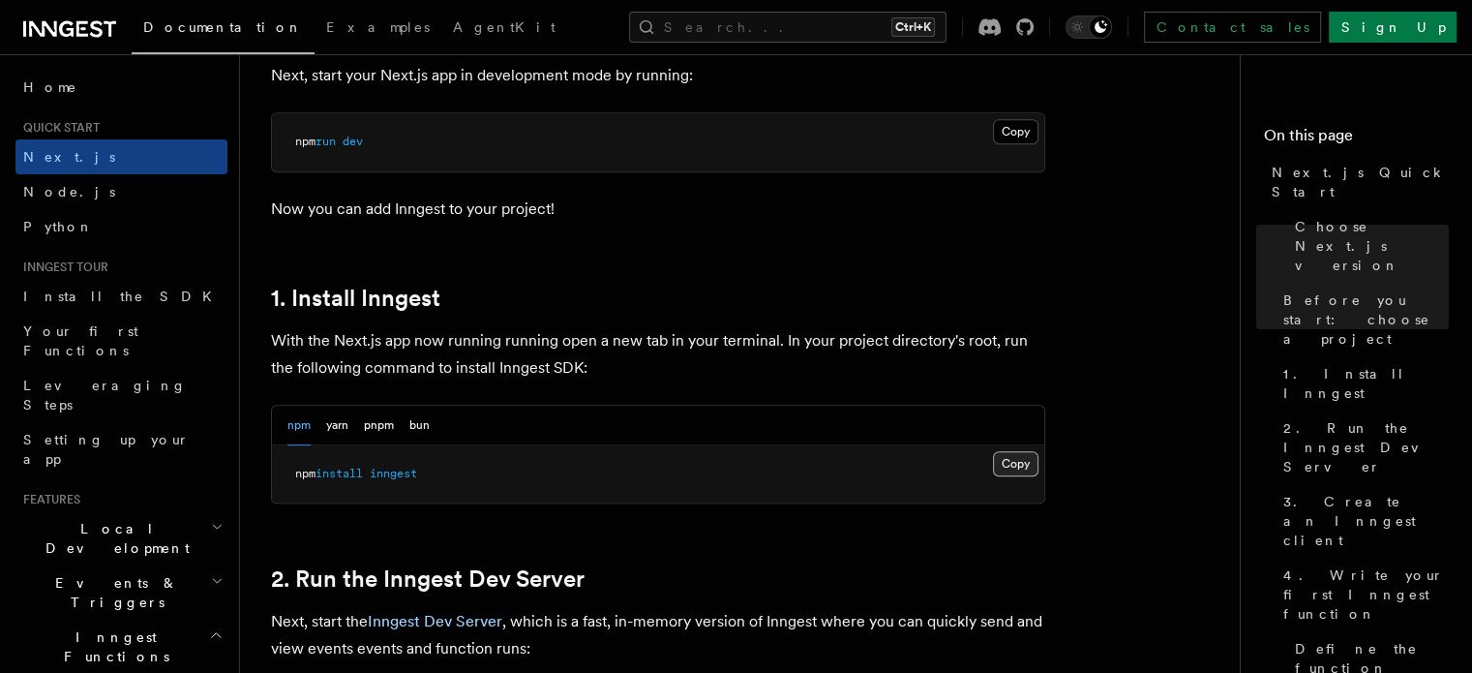 This screenshot has width=1472, height=673. Describe the element at coordinates (1366, 383) in the screenshot. I see `span: 1. Install Inngest` at that location.